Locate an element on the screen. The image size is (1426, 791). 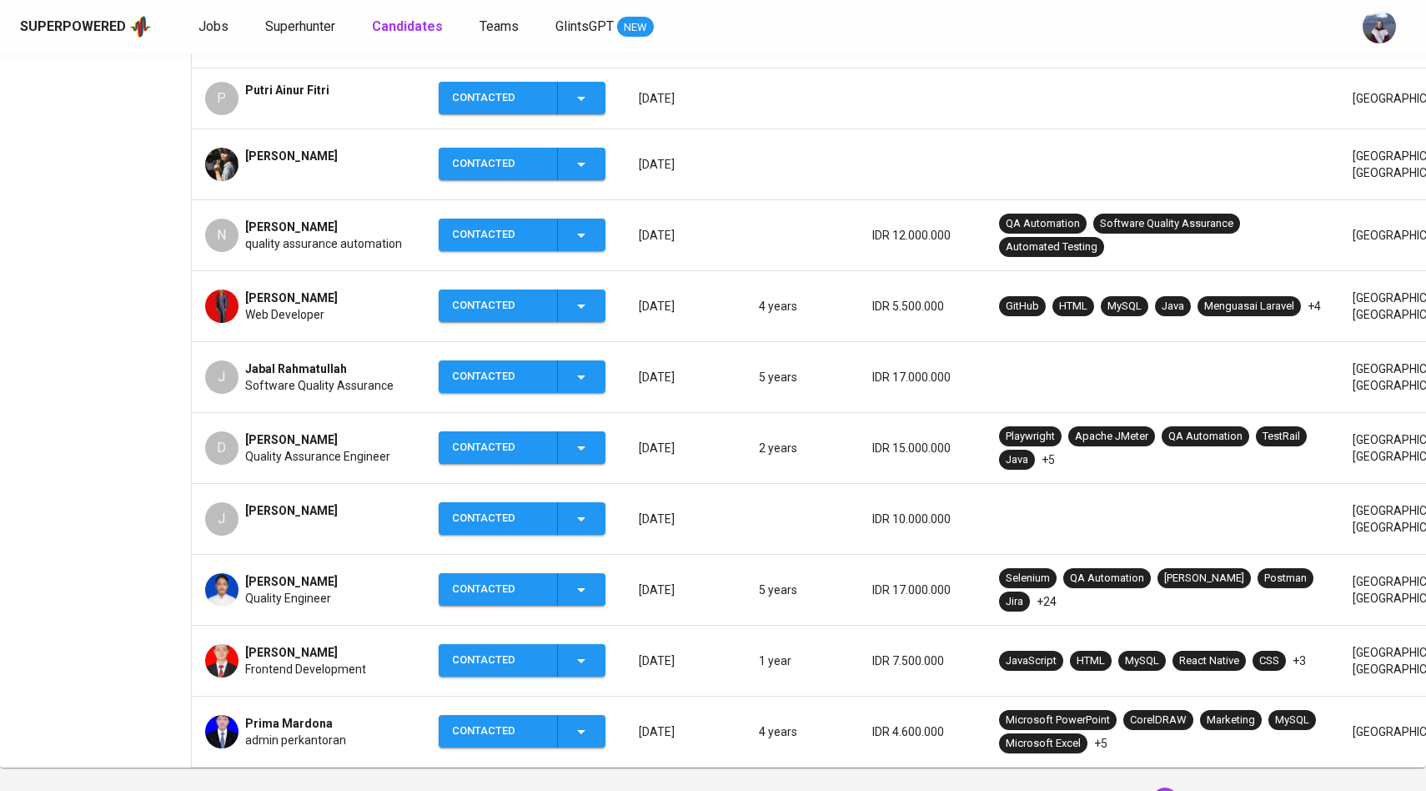
p: +24 is located at coordinates (1047, 601).